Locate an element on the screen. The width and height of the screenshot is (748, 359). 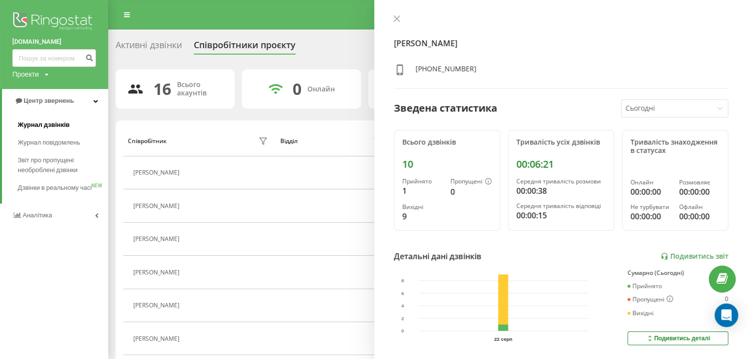
div: 1 is located at coordinates (422, 191).